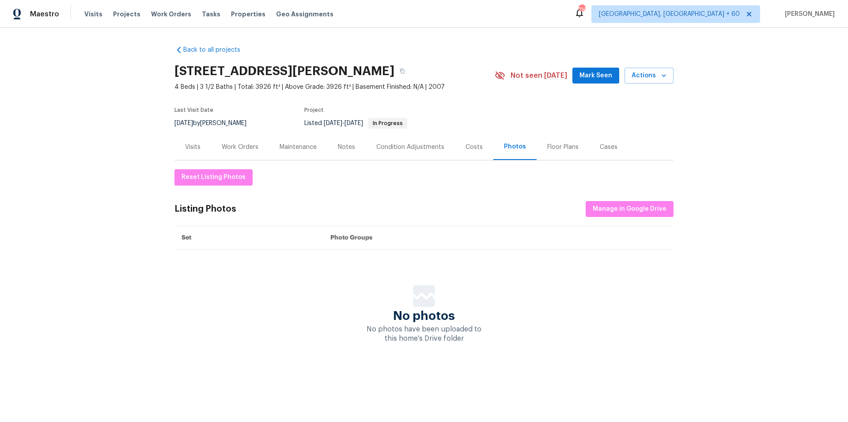 The height and width of the screenshot is (422, 848). I want to click on span: 4 Beds | 3 1/2 Baths | Total: 3926 ft² | Above Grade: 3926 ft² | Basement Finished: N/A | 2007, so click(334, 87).